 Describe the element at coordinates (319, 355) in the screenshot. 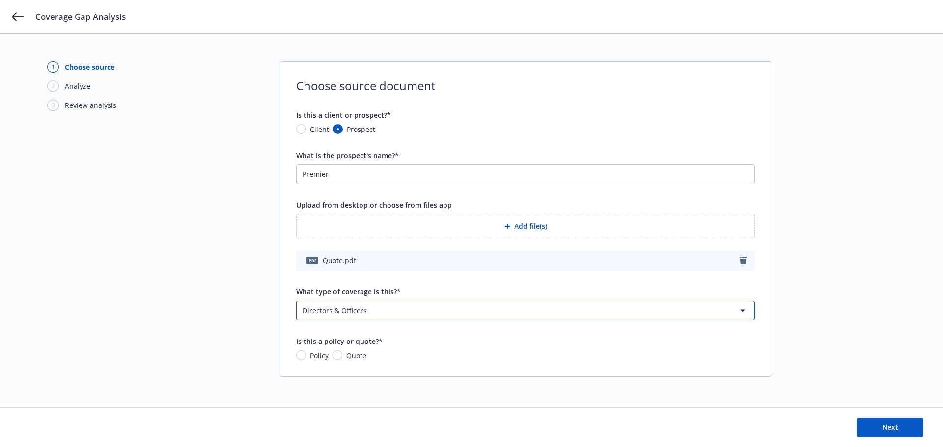

I see `span: Policy` at that location.